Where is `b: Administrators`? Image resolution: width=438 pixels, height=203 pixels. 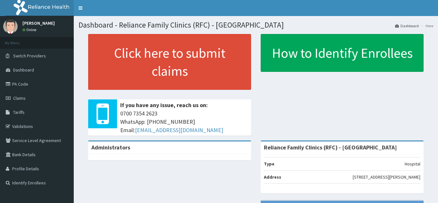 b: Administrators is located at coordinates (111, 147).